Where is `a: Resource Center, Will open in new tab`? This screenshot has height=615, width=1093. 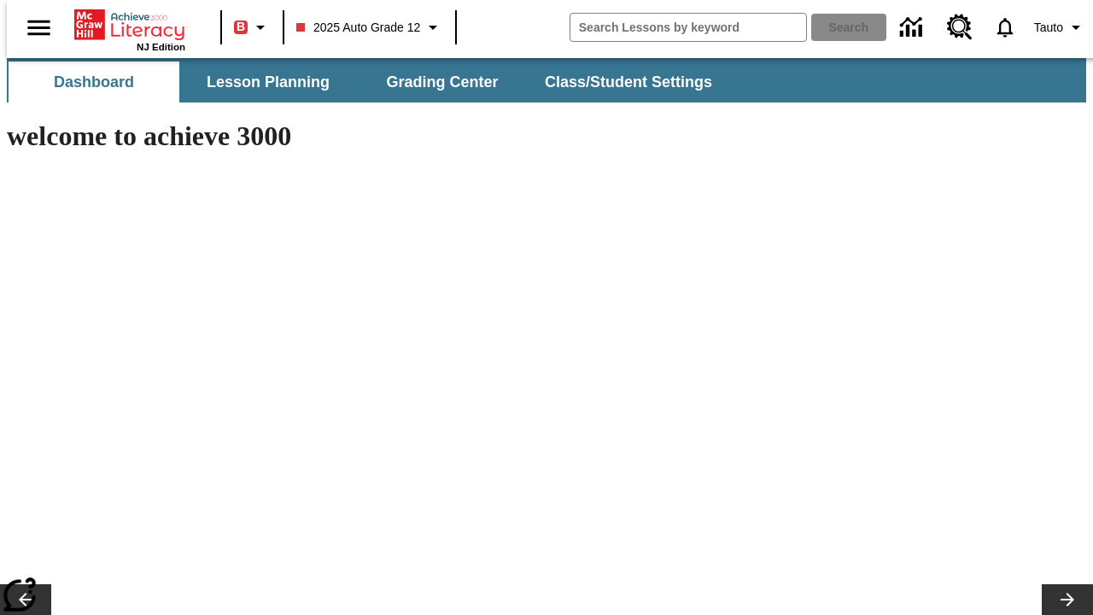 a: Resource Center, Will open in new tab is located at coordinates (960, 27).